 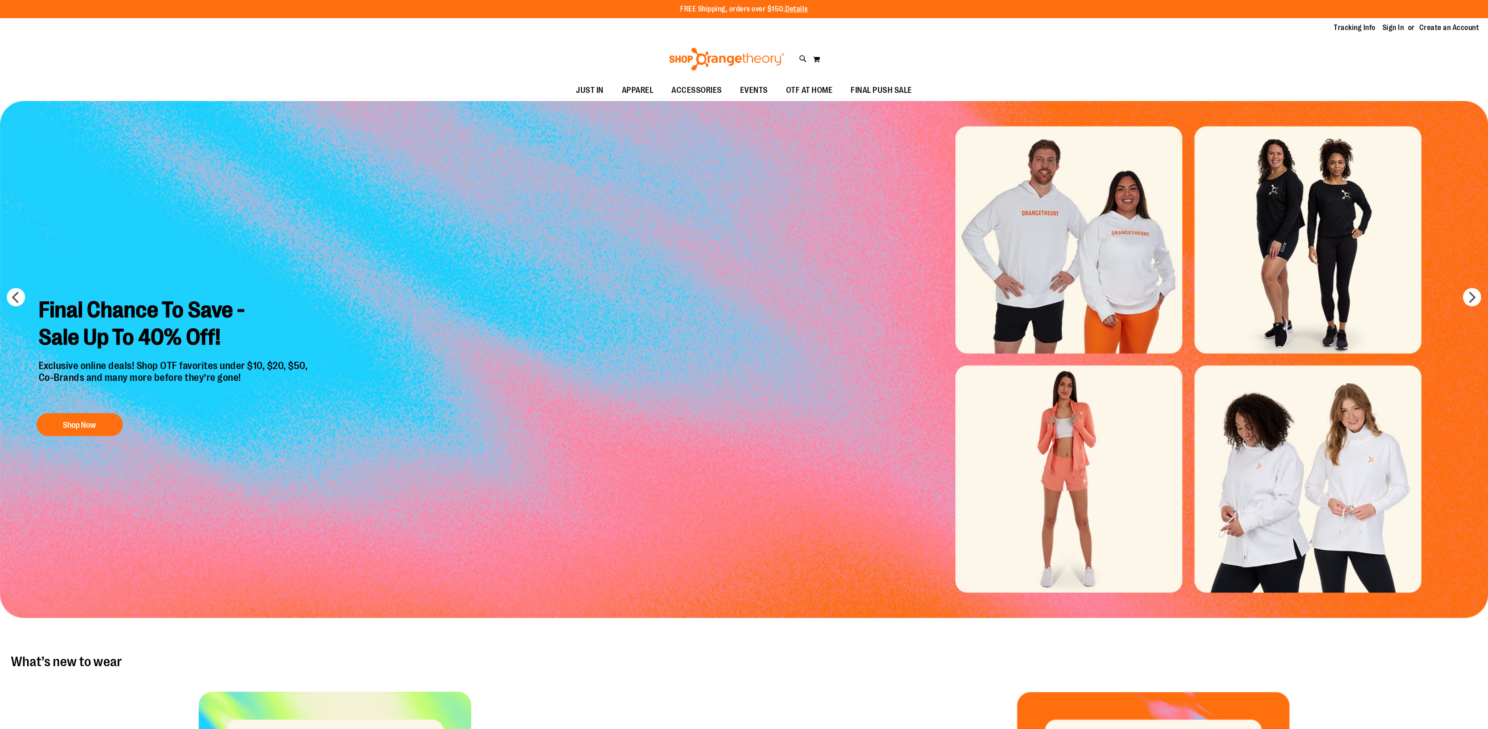 I want to click on span: JUST IN, so click(x=589, y=90).